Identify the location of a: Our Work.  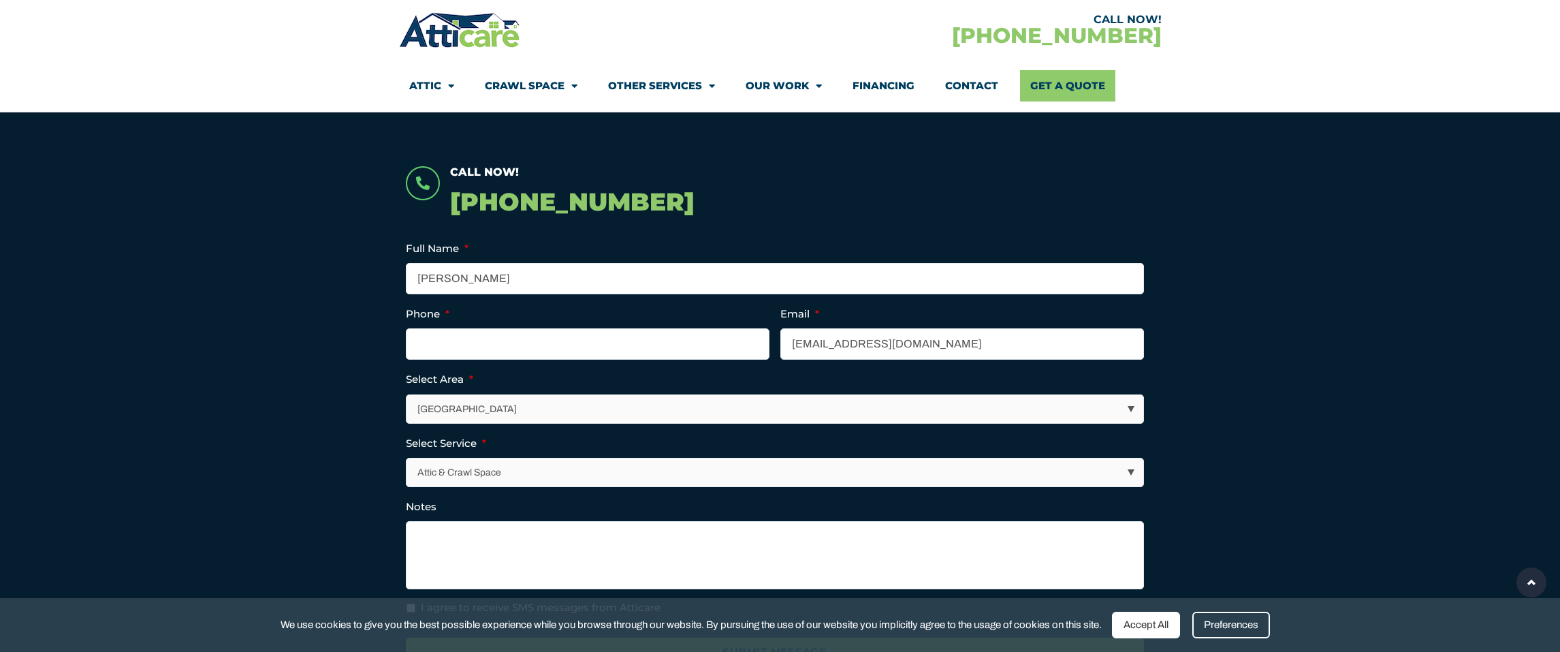
(784, 86).